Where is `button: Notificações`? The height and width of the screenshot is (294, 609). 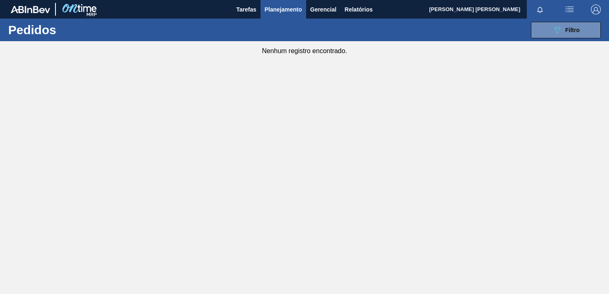 button: Notificações is located at coordinates (540, 9).